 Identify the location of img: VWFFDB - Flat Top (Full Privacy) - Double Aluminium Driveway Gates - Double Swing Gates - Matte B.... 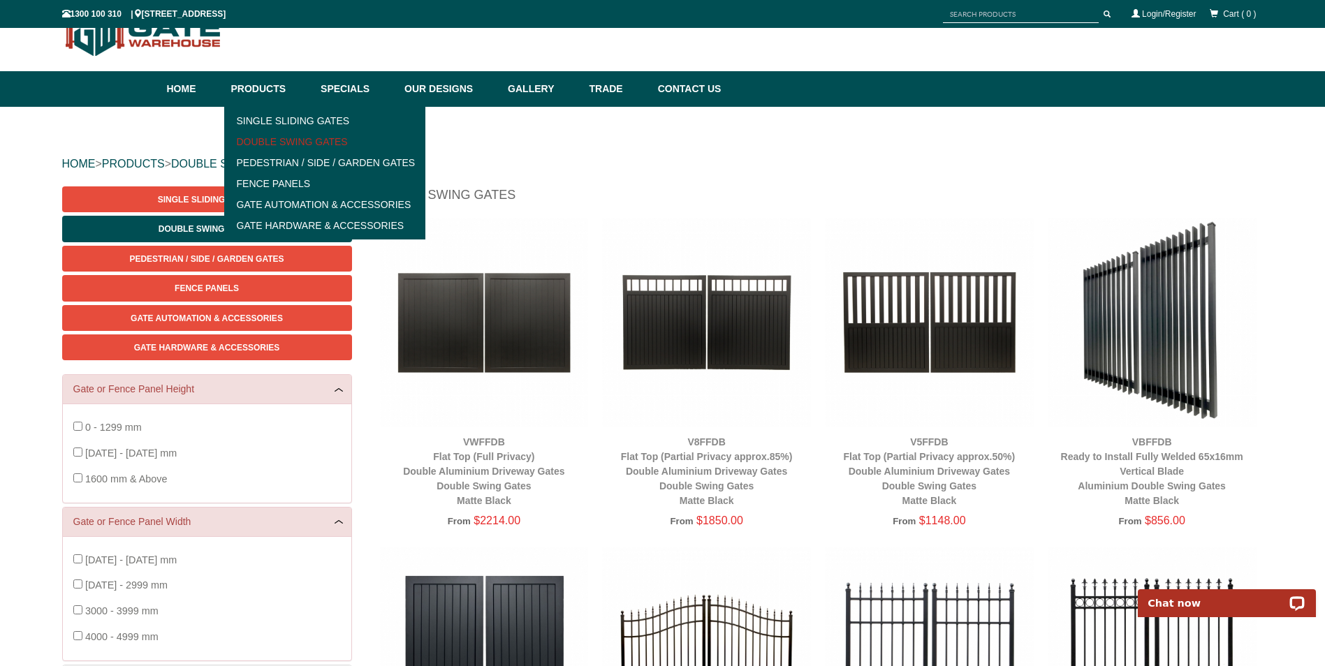
(484, 322).